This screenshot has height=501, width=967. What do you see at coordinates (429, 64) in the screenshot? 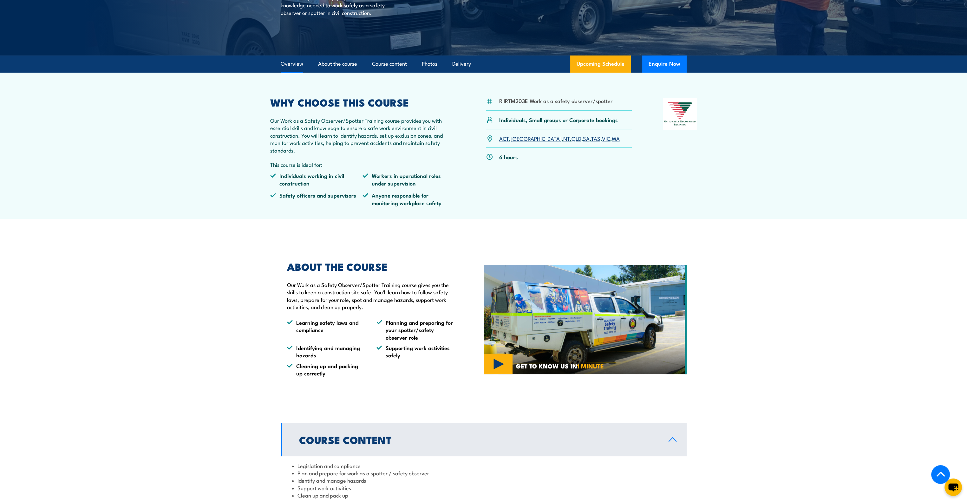
I see `a: Photos` at bounding box center [429, 64].